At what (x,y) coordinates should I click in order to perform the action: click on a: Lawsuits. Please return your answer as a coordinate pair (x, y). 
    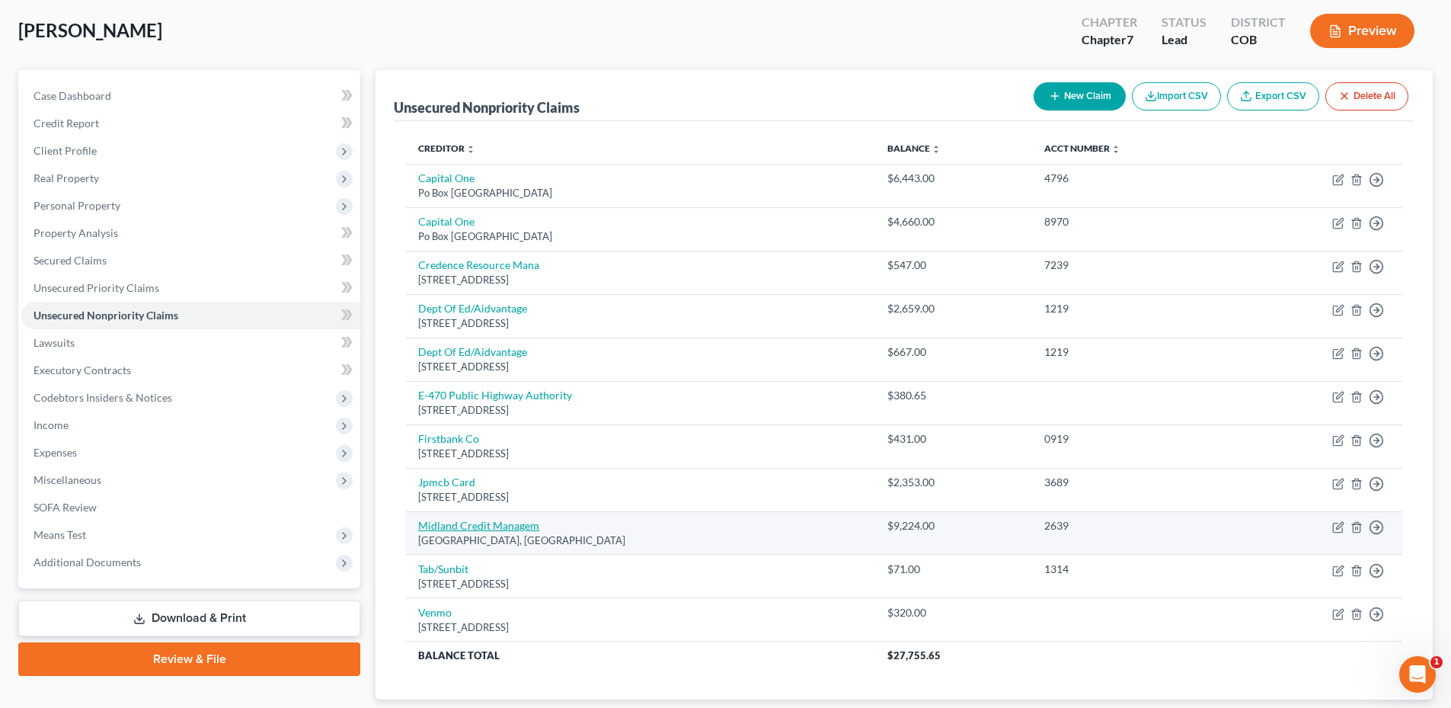
    Looking at the image, I should click on (190, 343).